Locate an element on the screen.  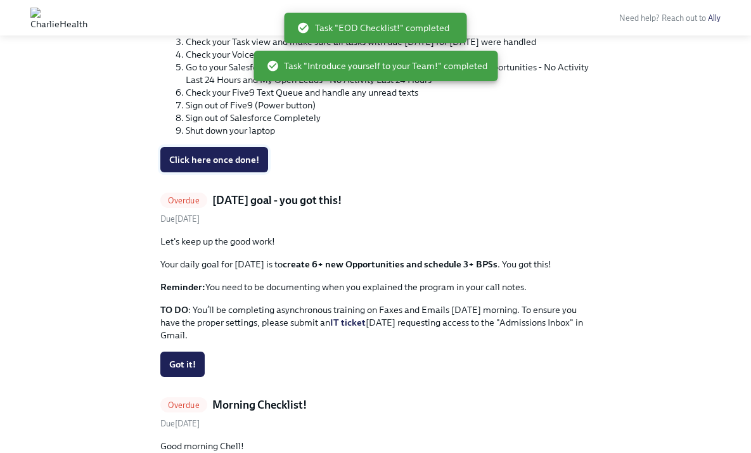
li: Check your Five9 Text Queue and handle any unread texts is located at coordinates (389, 93).